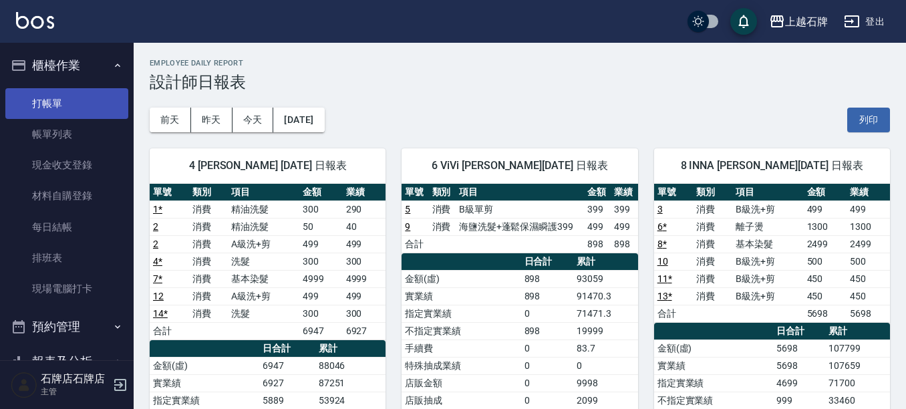  What do you see at coordinates (798, 21) in the screenshot?
I see `button: 上越石牌` at bounding box center [798, 21].